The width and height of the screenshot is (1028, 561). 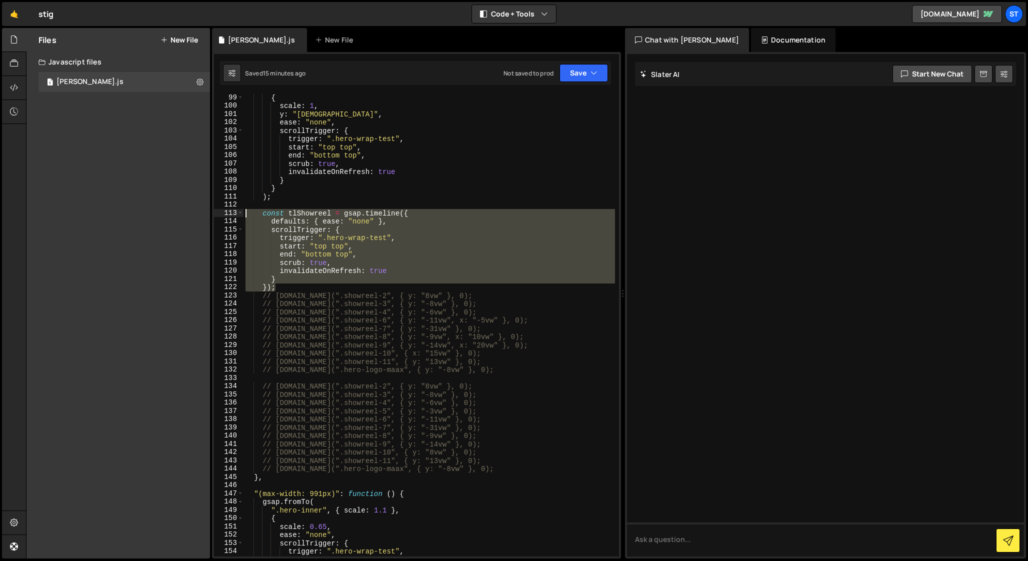 I want to click on div: 109, so click(x=228, y=180).